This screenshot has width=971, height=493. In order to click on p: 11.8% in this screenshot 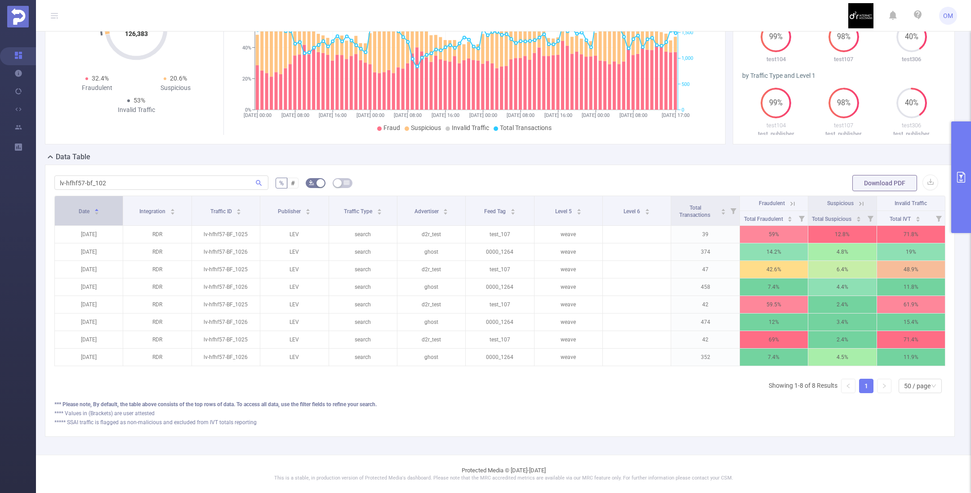, I will do `click(912, 287)`.